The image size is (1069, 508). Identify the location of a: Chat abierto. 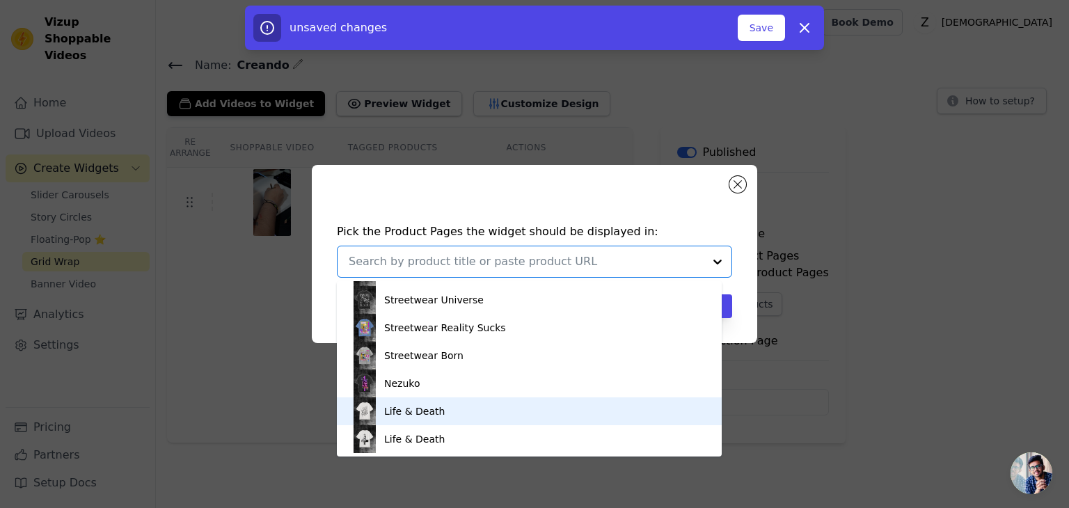
(1032, 473).